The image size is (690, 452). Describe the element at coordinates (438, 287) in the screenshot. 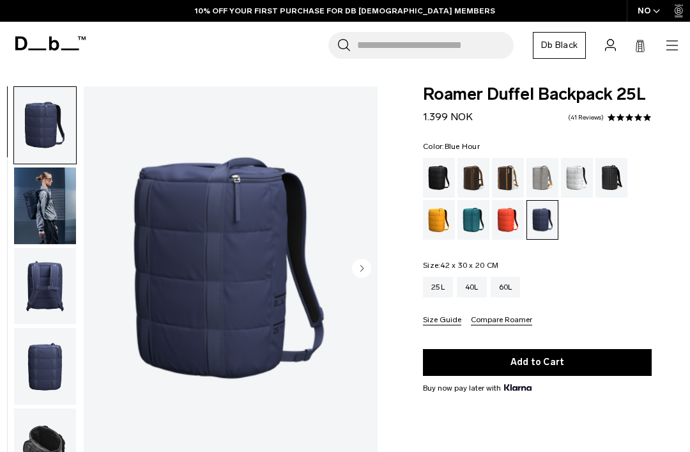

I see `a: 25L` at that location.